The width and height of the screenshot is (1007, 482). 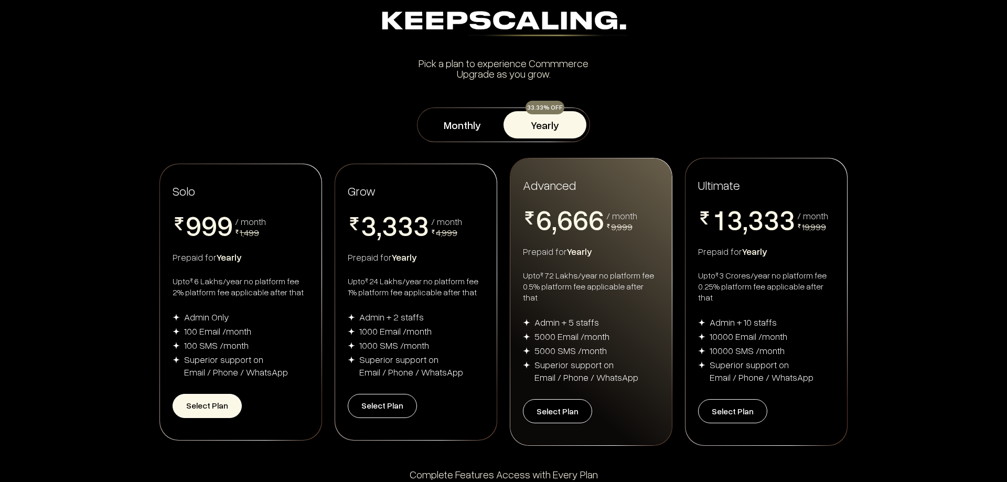 I want to click on div: Admin + 2 staffs, so click(x=391, y=317).